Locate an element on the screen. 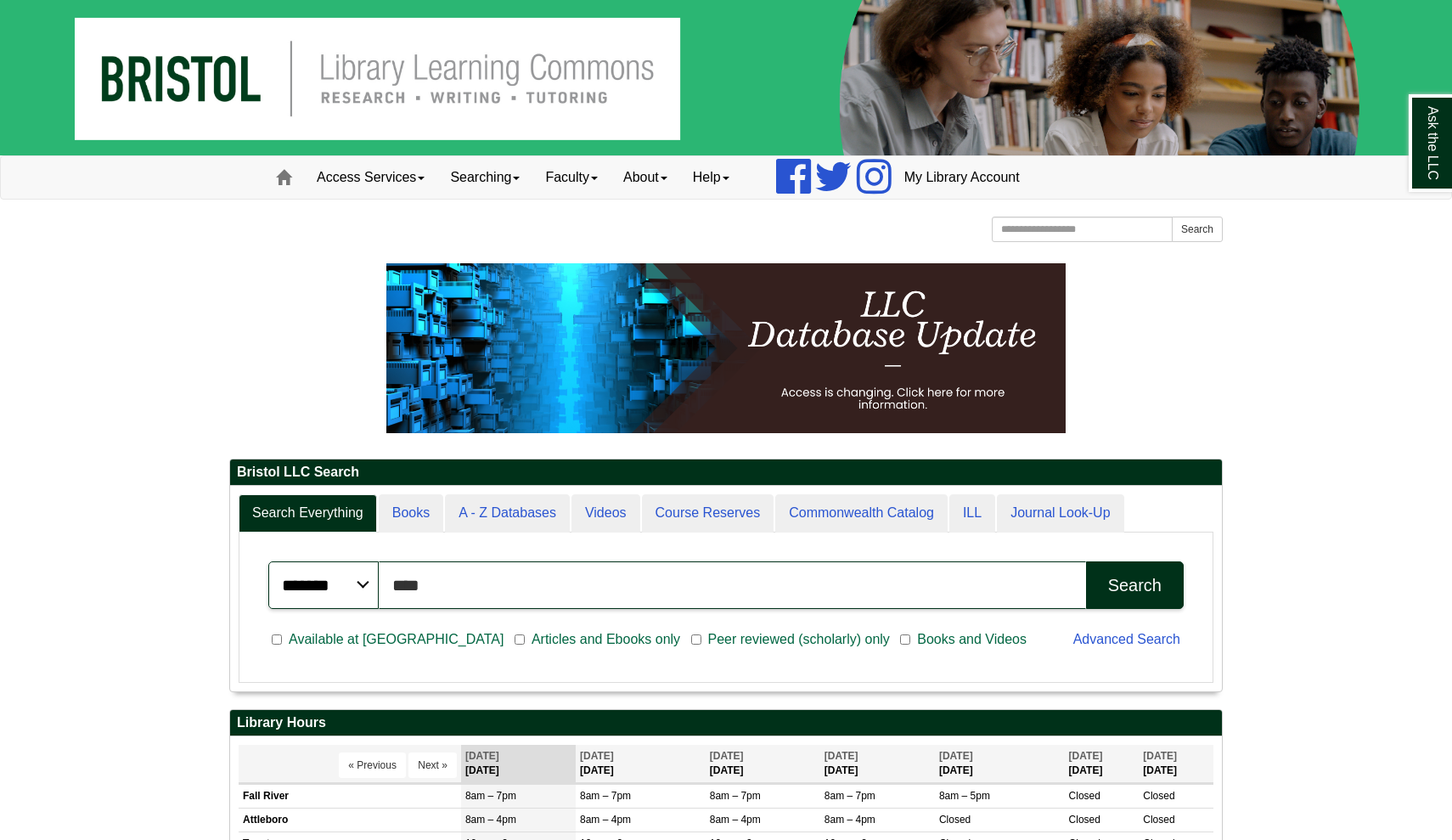 The image size is (1452, 840). input: Articles and Ebooks only is located at coordinates (520, 639).